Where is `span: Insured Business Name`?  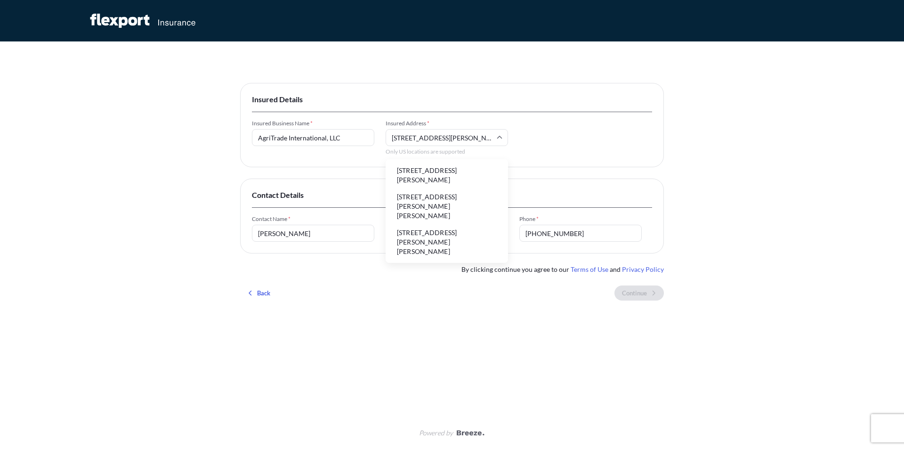 span: Insured Business Name is located at coordinates (313, 123).